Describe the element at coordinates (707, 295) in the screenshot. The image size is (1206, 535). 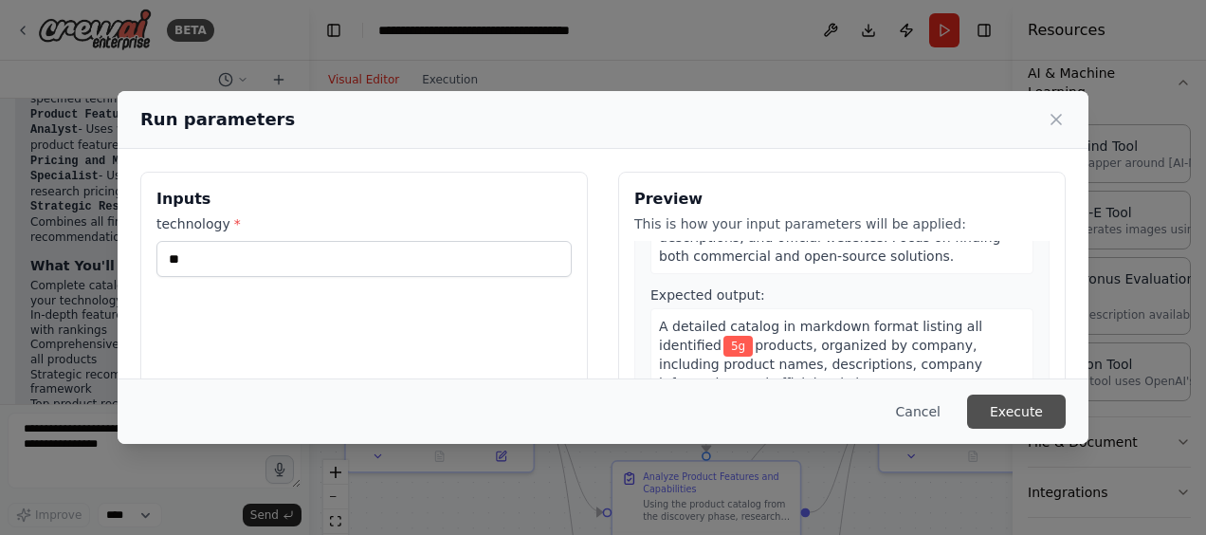
I see `span: Expected output:` at that location.